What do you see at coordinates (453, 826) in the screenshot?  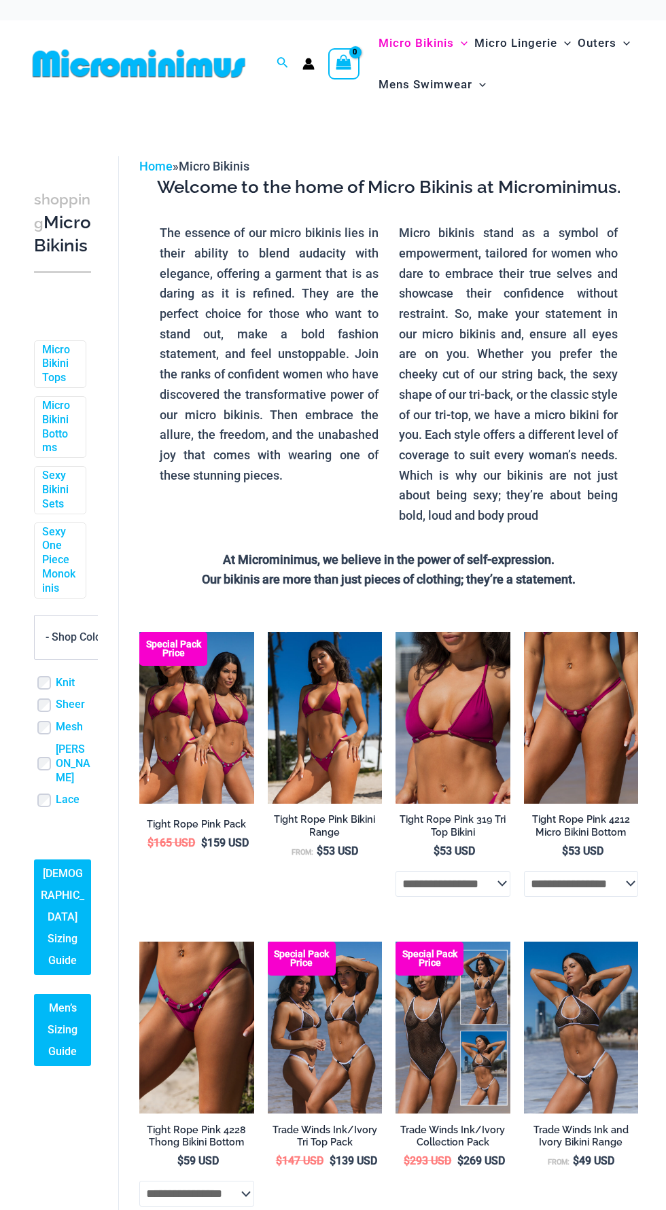 I see `h2: Tight Rope Pink 319 Tri Top Bikini` at bounding box center [453, 826].